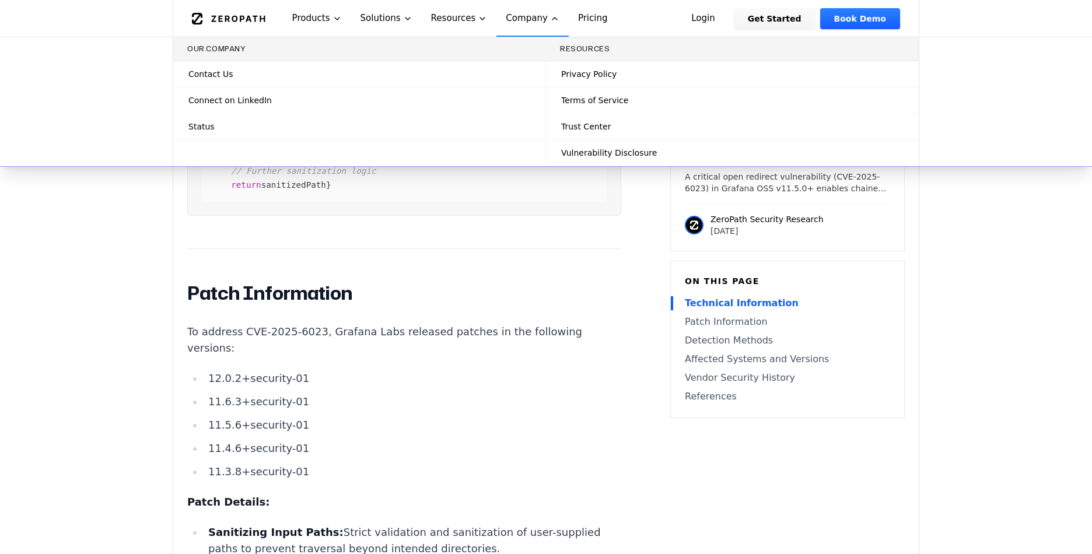 The width and height of the screenshot is (1092, 554). I want to click on a: Book Demo, so click(860, 19).